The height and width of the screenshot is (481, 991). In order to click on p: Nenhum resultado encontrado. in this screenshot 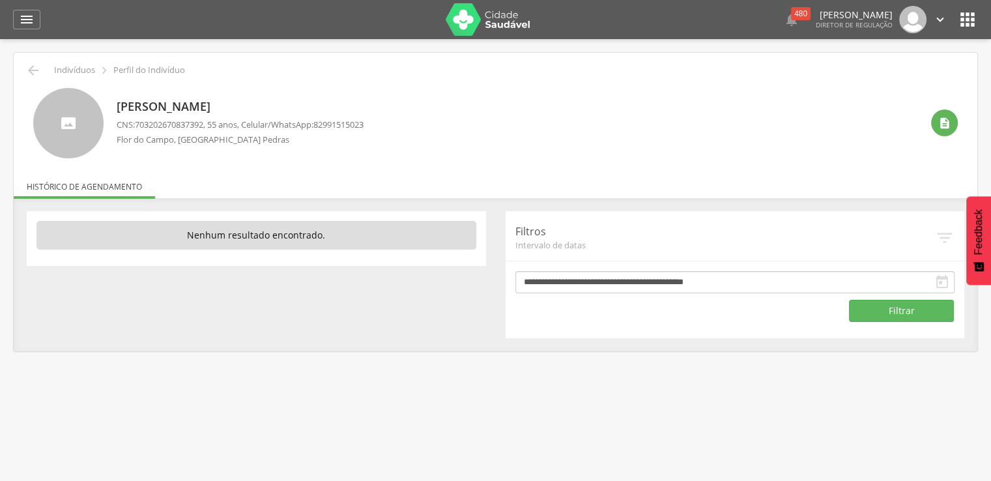, I will do `click(256, 235)`.